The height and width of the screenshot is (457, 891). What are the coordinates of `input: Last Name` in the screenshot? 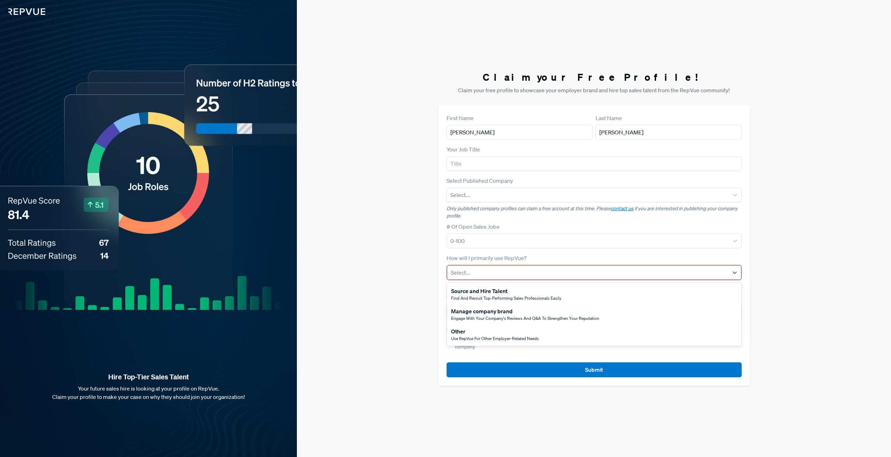 It's located at (668, 132).